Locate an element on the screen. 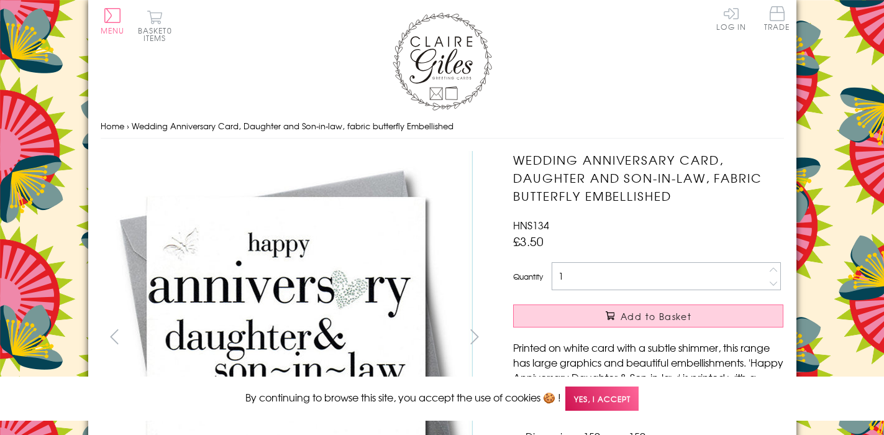 The height and width of the screenshot is (435, 884). nav: breadcrumbs is located at coordinates (442, 126).